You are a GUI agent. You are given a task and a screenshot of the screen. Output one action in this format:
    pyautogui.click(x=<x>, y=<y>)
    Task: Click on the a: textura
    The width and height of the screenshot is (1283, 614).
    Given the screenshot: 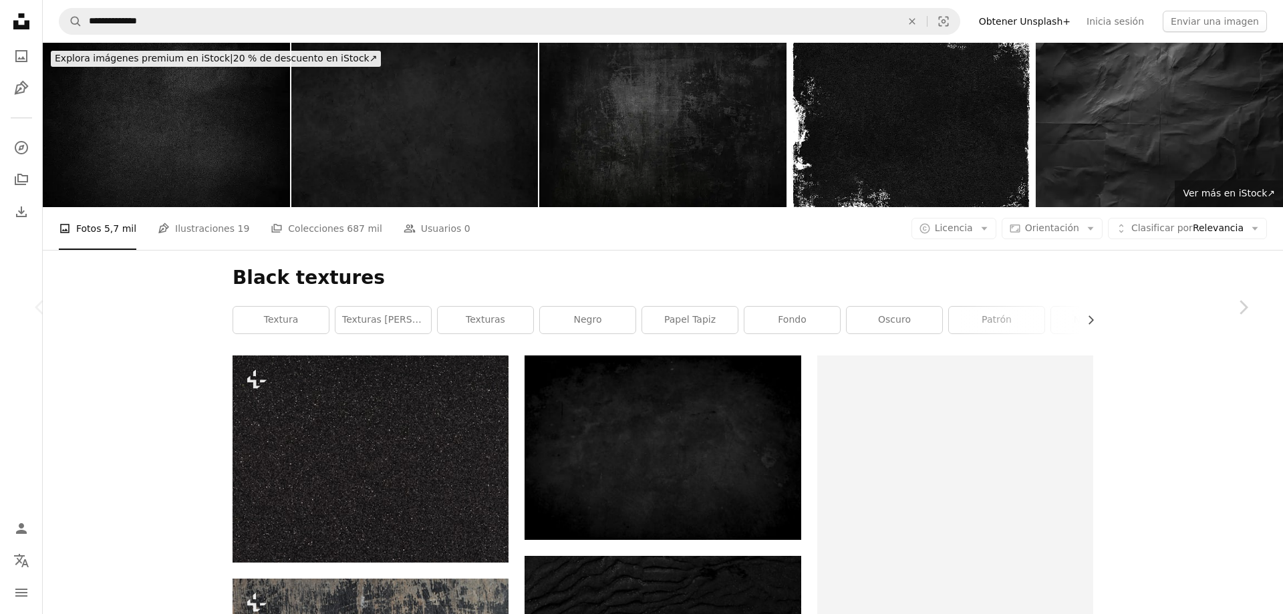 What is the action you would take?
    pyautogui.click(x=281, y=320)
    